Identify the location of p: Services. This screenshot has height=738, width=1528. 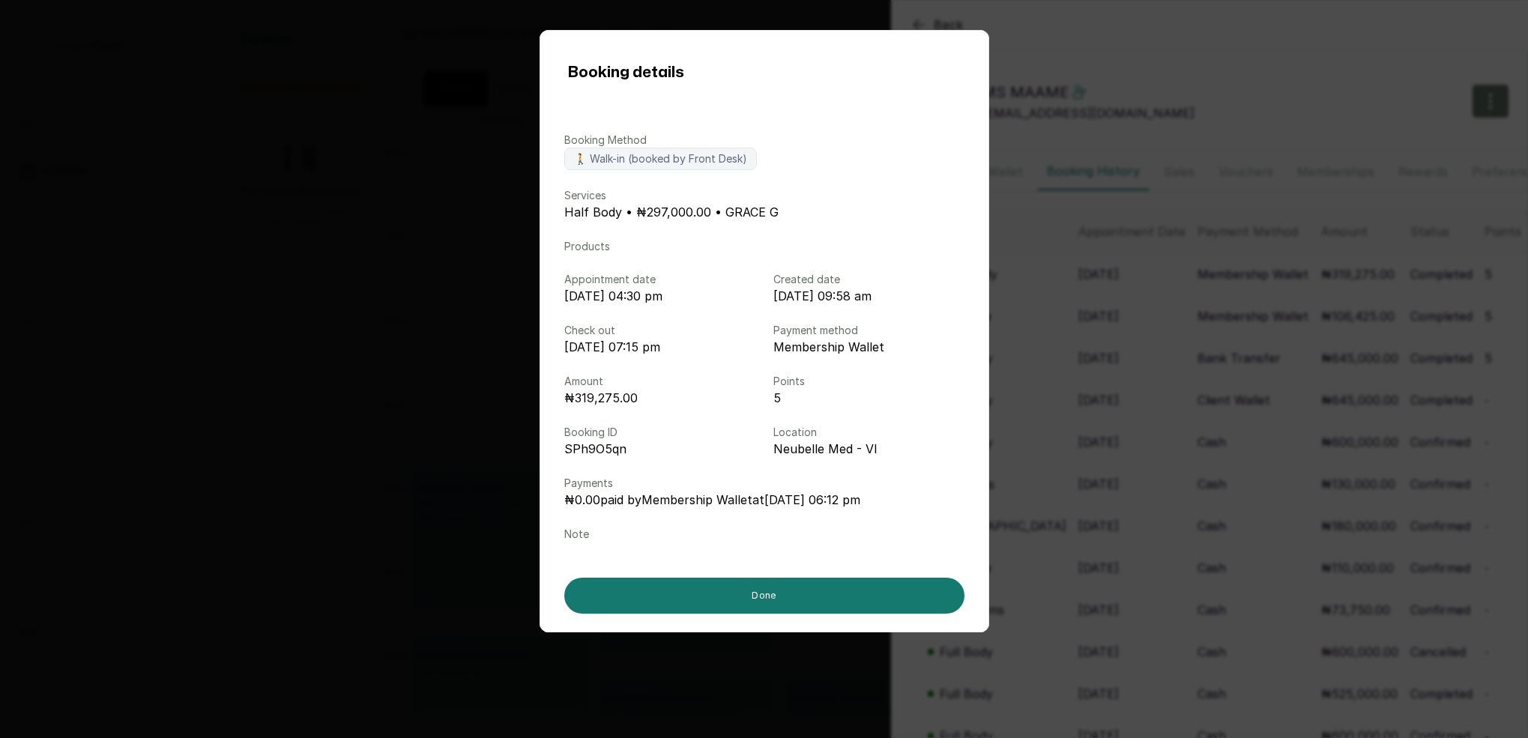
(764, 196).